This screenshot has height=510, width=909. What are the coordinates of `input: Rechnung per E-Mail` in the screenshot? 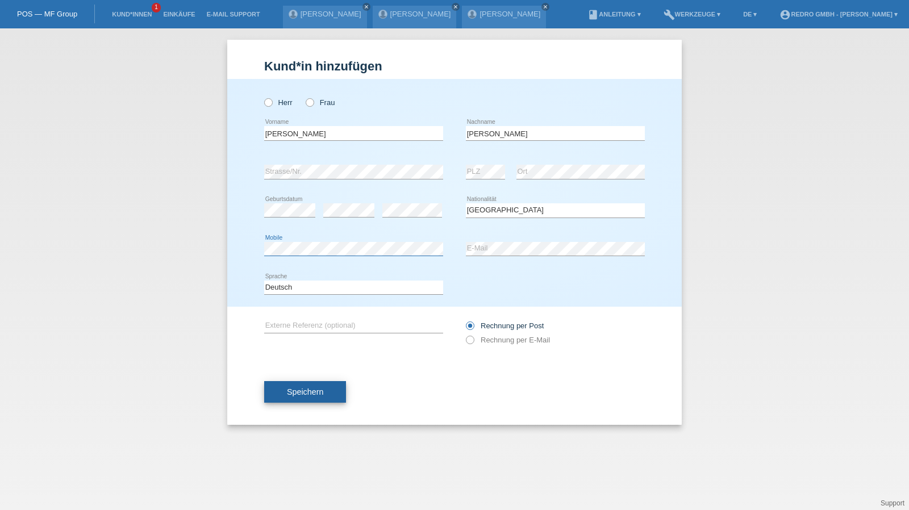 It's located at (469, 343).